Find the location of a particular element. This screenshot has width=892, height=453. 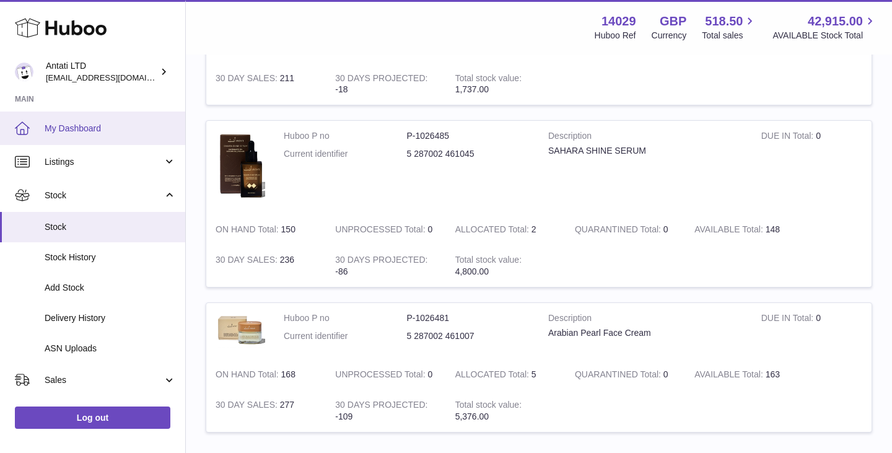

span: 4,800.00 is located at coordinates (472, 271).